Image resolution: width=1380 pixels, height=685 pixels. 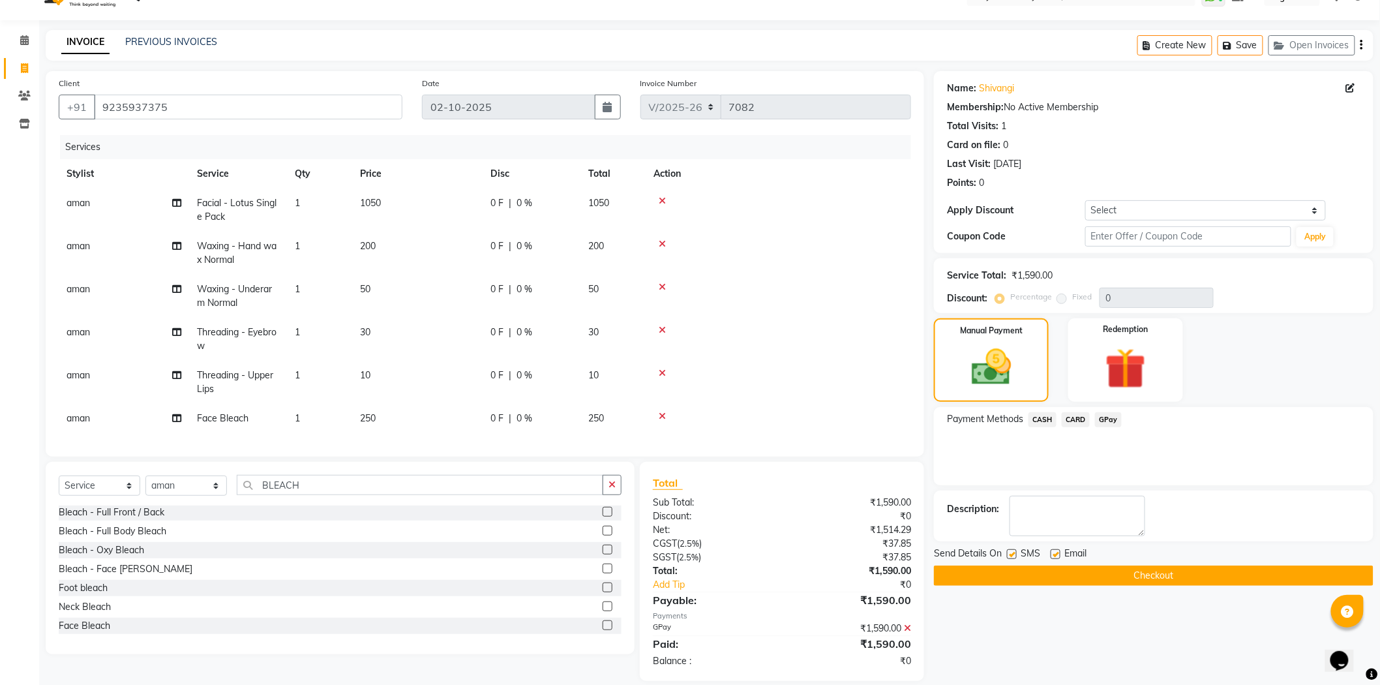 What do you see at coordinates (490, 147) in the screenshot?
I see `div: Services` at bounding box center [490, 147].